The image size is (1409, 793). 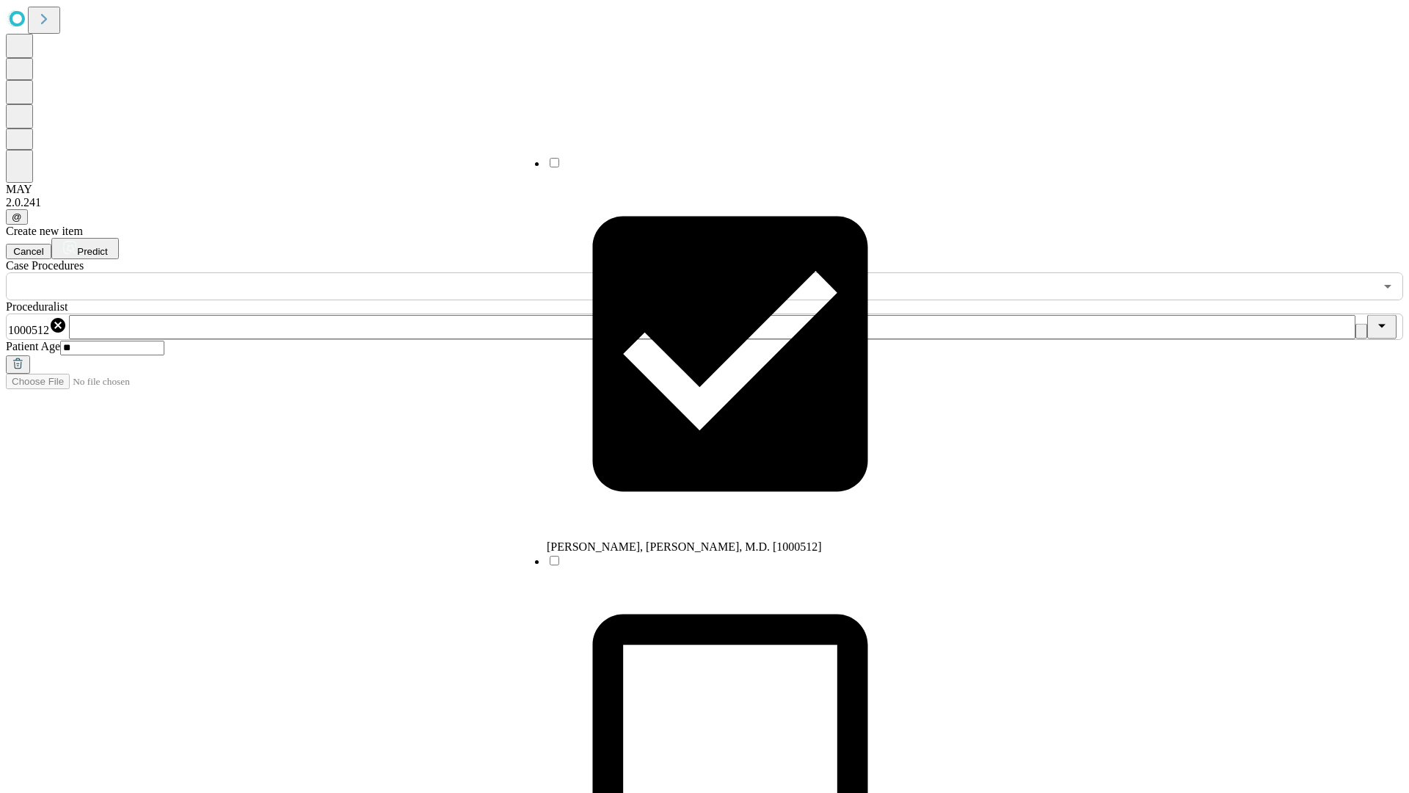 What do you see at coordinates (29, 251) in the screenshot?
I see `span: Cancel` at bounding box center [29, 251].